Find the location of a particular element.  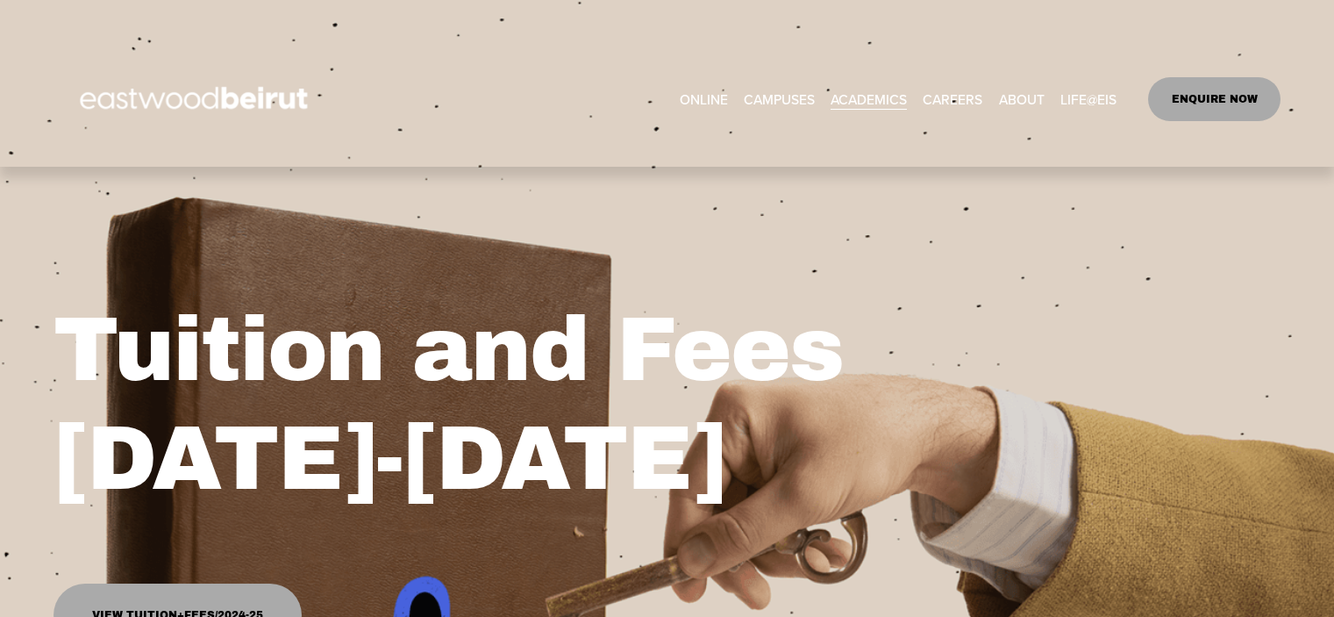

a: ONLINE is located at coordinates (704, 98).